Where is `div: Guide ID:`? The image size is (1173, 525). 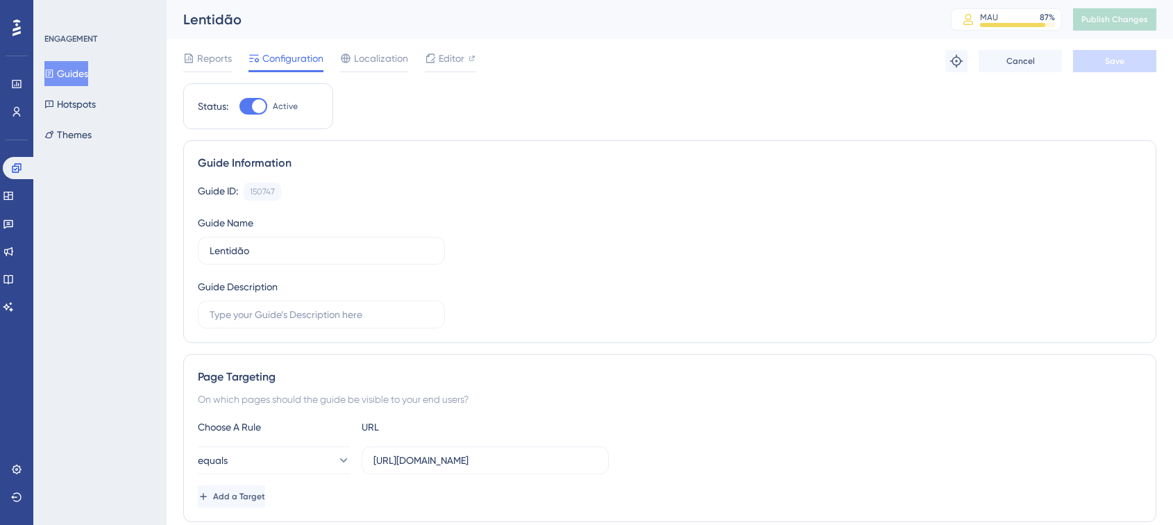
div: Guide ID: is located at coordinates (218, 192).